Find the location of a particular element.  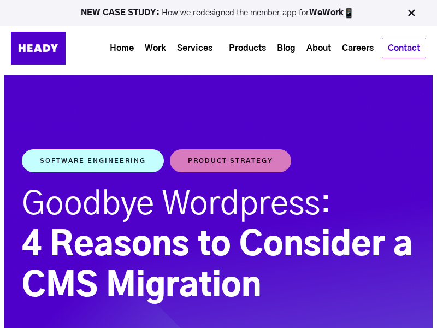

a: Blog is located at coordinates (286, 48).